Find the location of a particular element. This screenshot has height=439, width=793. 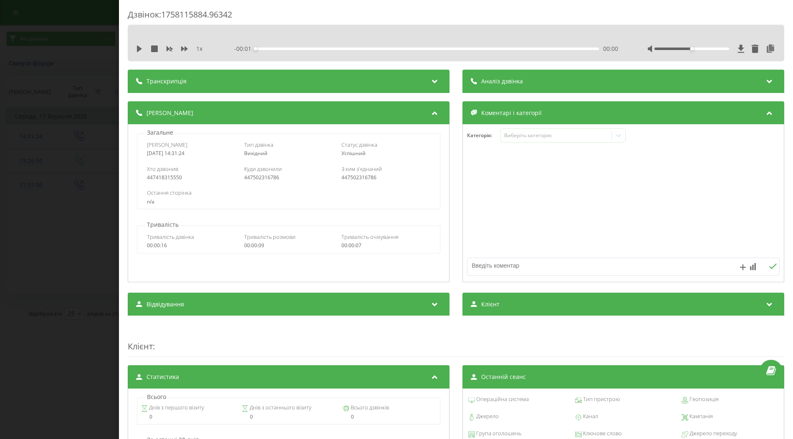

span: Операційна система is located at coordinates (502, 400).